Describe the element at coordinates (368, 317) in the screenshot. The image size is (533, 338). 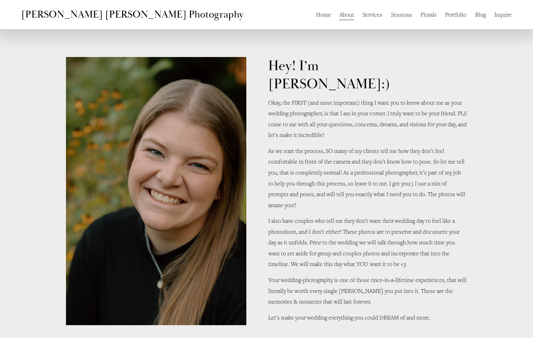
I see `p: Let’s make your wedding everything you could DREAM of and more.` at that location.